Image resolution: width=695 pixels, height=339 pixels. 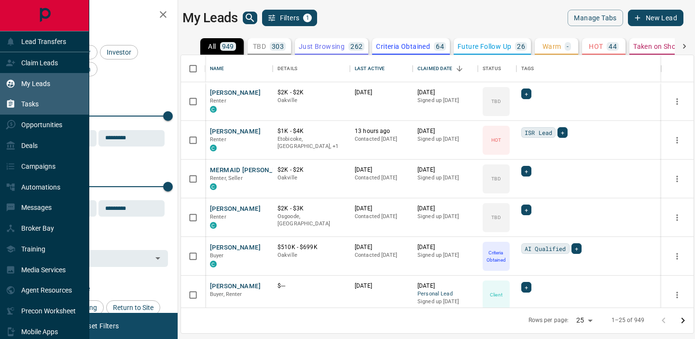 I want to click on p: Rows per page:, so click(x=549, y=320).